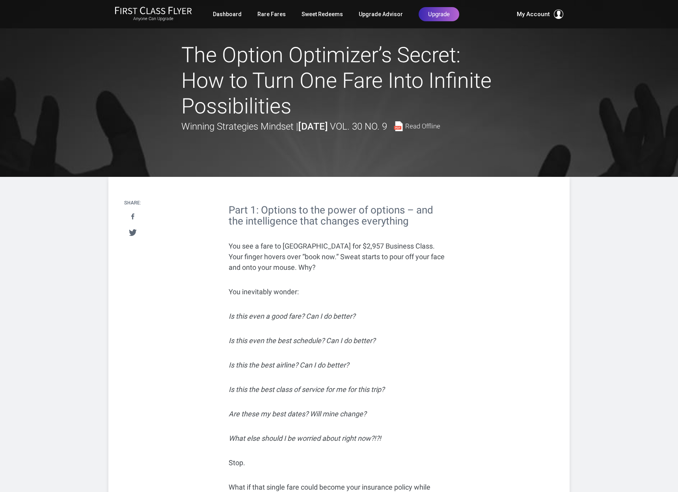  Describe the element at coordinates (153, 10) in the screenshot. I see `img: First Class Flyer` at that location.